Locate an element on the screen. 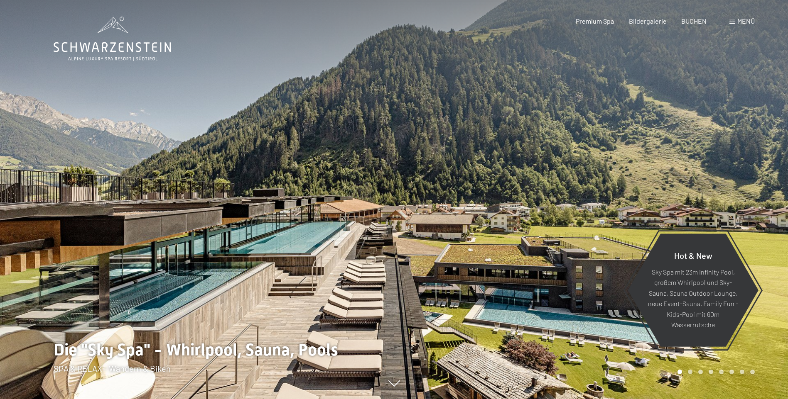 This screenshot has width=788, height=399. span: Hot & New is located at coordinates (693, 255).